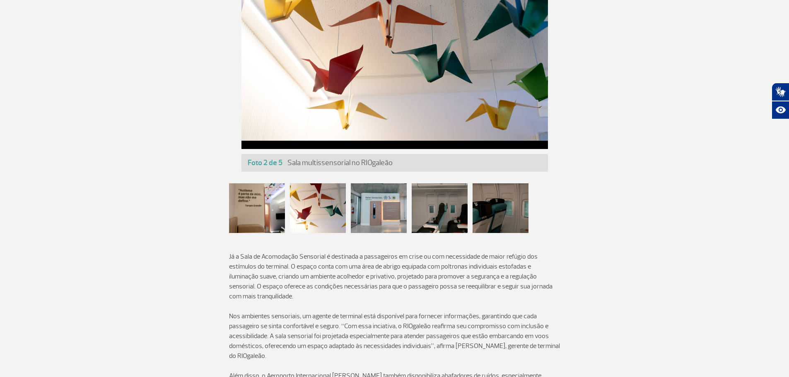  Describe the element at coordinates (265, 163) in the screenshot. I see `span: Foto 2 de 5` at that location.